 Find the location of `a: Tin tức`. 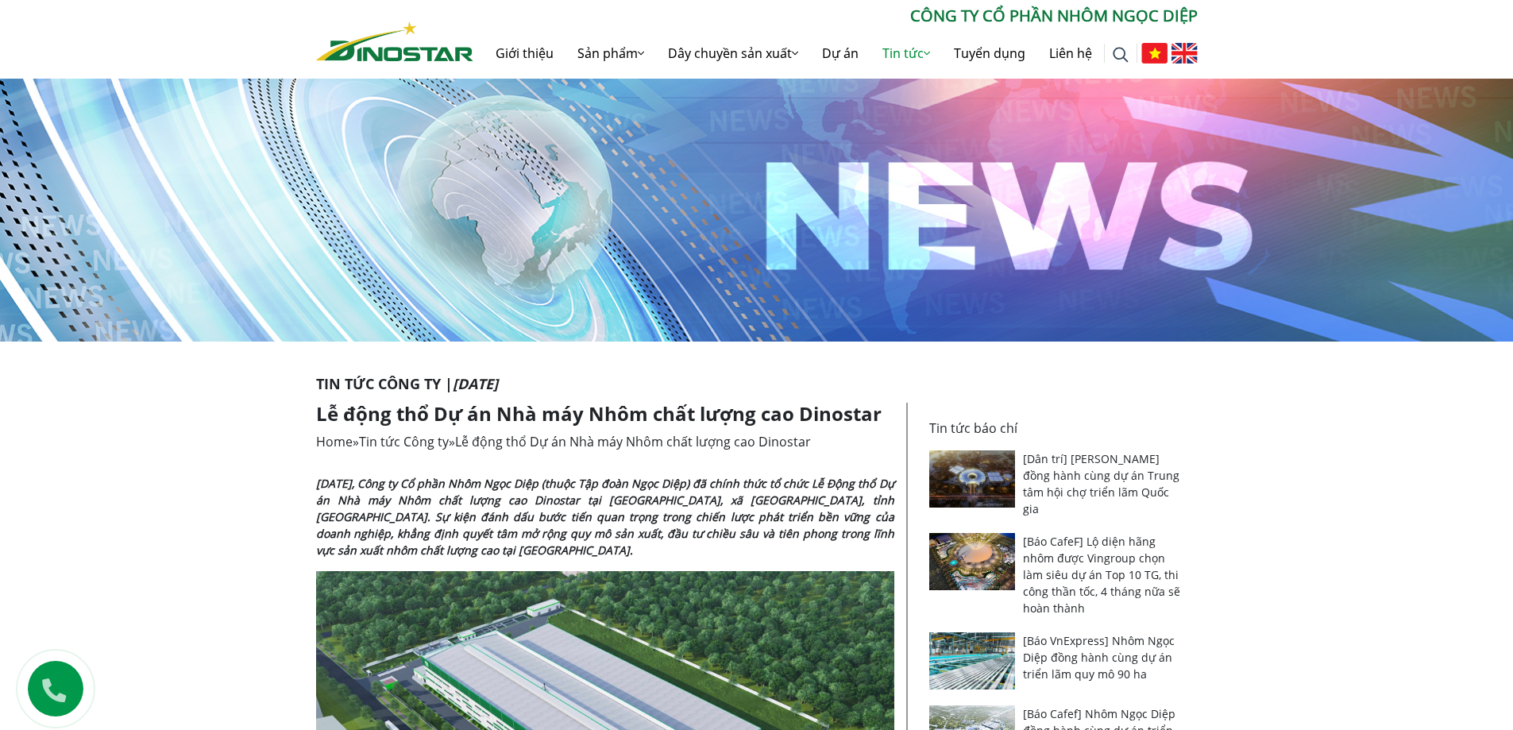

a: Tin tức is located at coordinates (906, 53).